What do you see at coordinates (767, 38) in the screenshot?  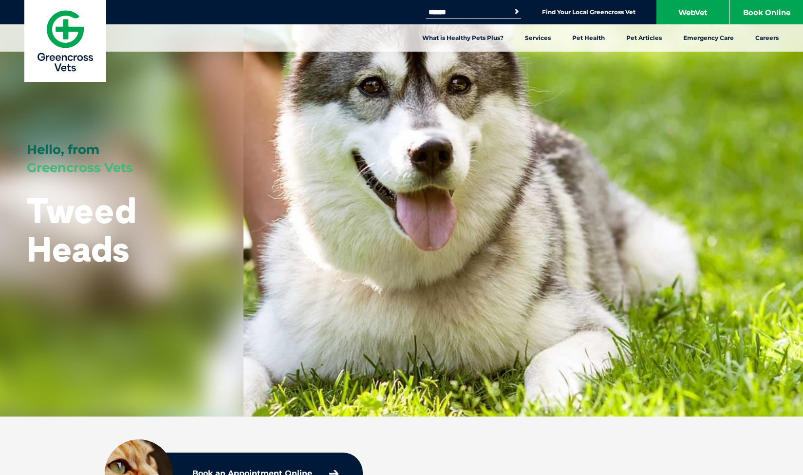 I see `a: Careers` at bounding box center [767, 38].